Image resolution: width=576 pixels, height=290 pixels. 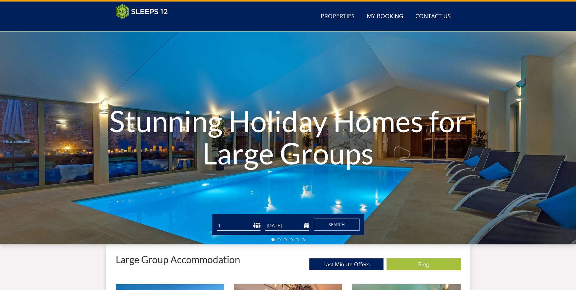 What do you see at coordinates (142, 12) in the screenshot?
I see `img: Sleeps 12` at bounding box center [142, 12].